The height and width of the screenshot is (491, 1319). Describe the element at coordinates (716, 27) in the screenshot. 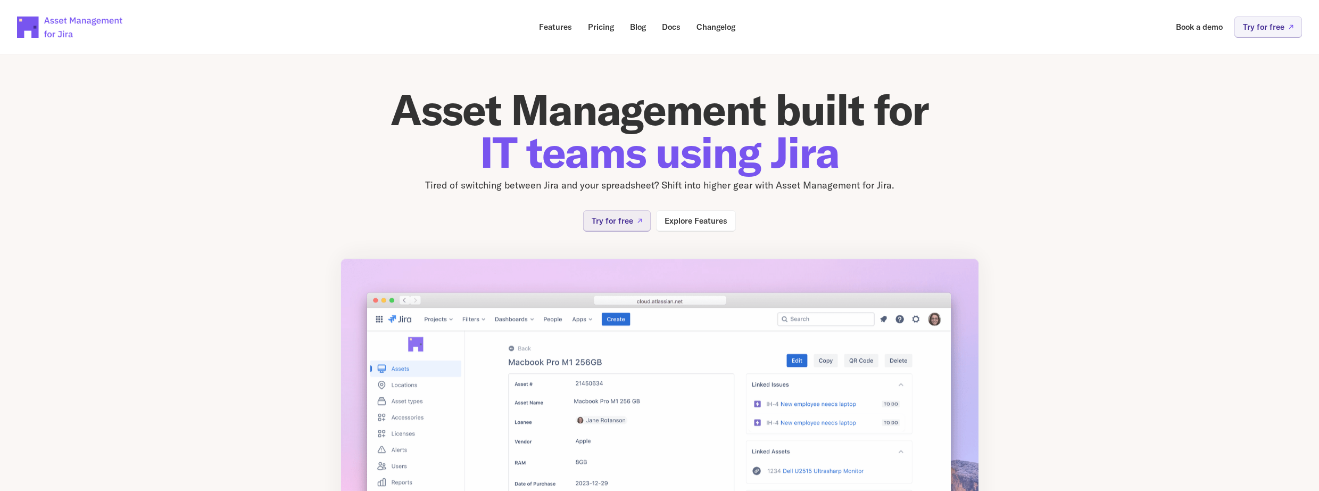

I see `p: Changelog` at that location.